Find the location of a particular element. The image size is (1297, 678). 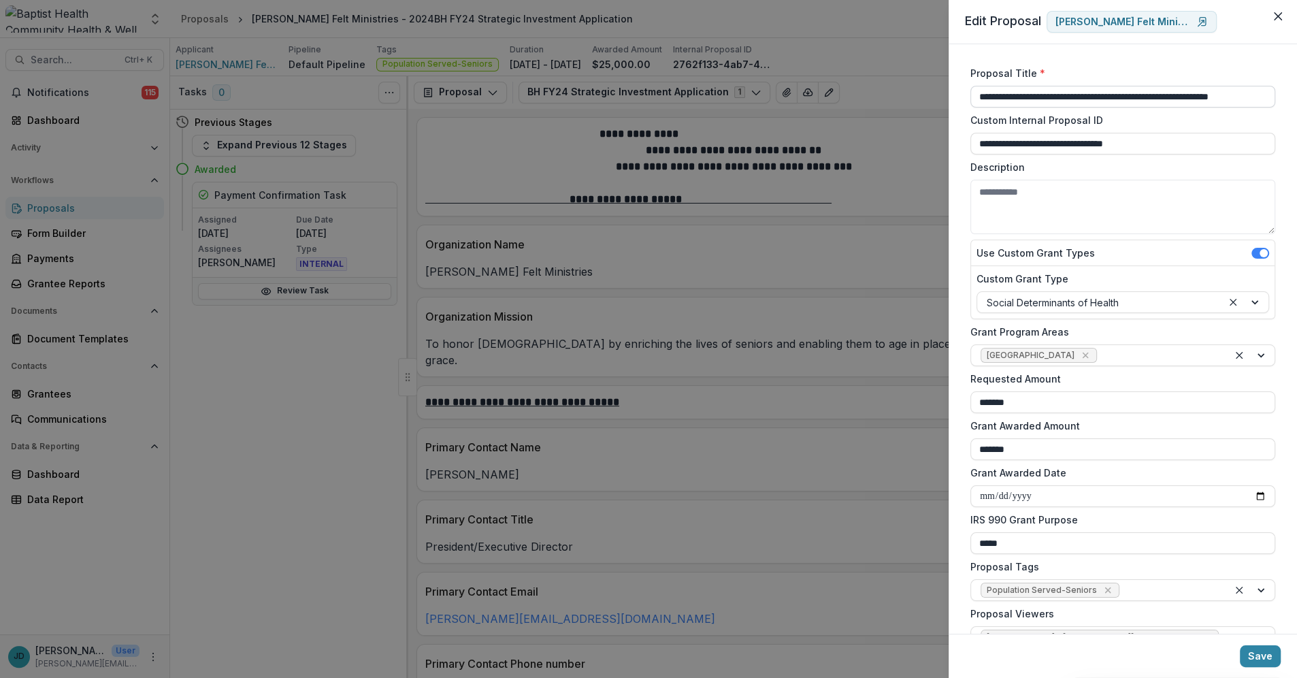

label: Proposal Viewers is located at coordinates (1118, 613).